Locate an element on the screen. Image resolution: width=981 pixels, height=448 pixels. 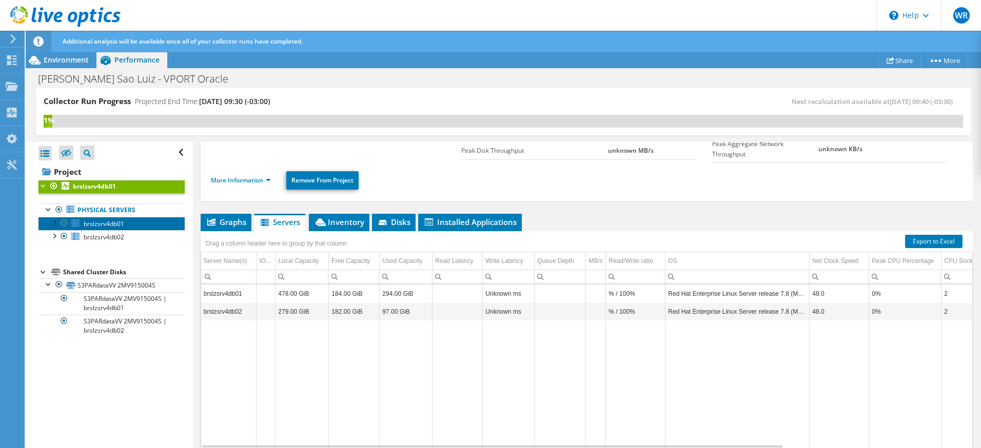
td: Column IOPS, Filter cell is located at coordinates (266, 276).